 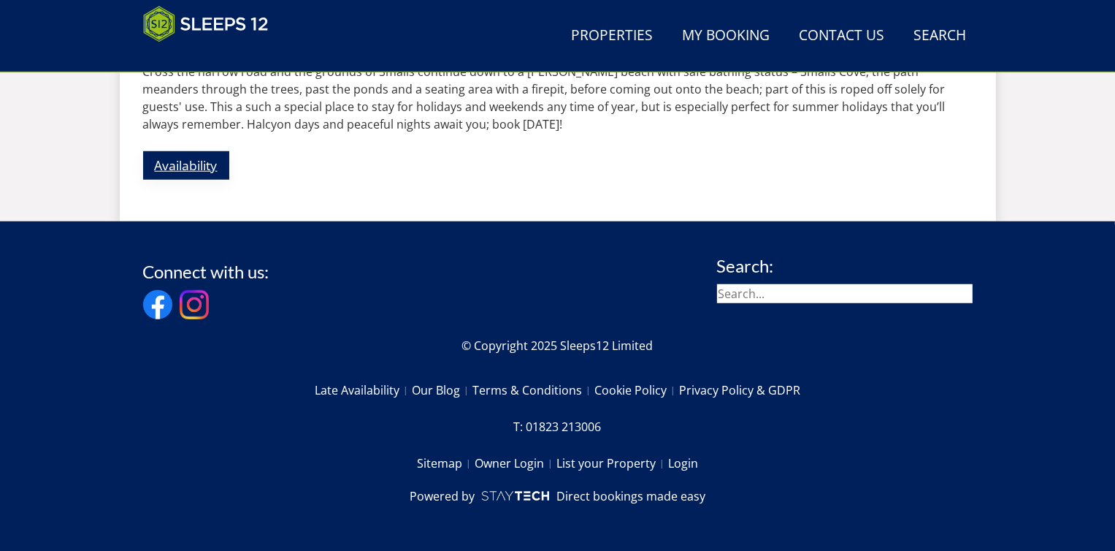 I want to click on a: T: 01823 213006, so click(x=558, y=426).